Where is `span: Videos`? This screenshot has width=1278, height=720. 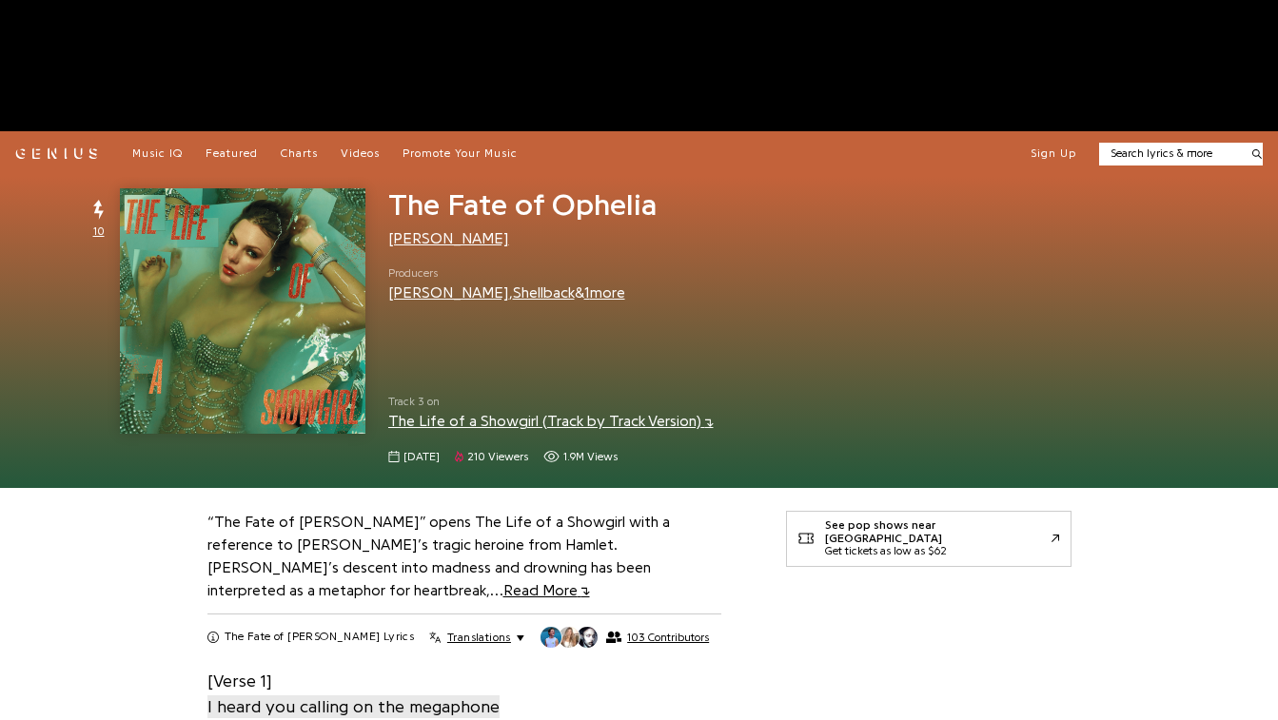
span: Videos is located at coordinates (360, 153).